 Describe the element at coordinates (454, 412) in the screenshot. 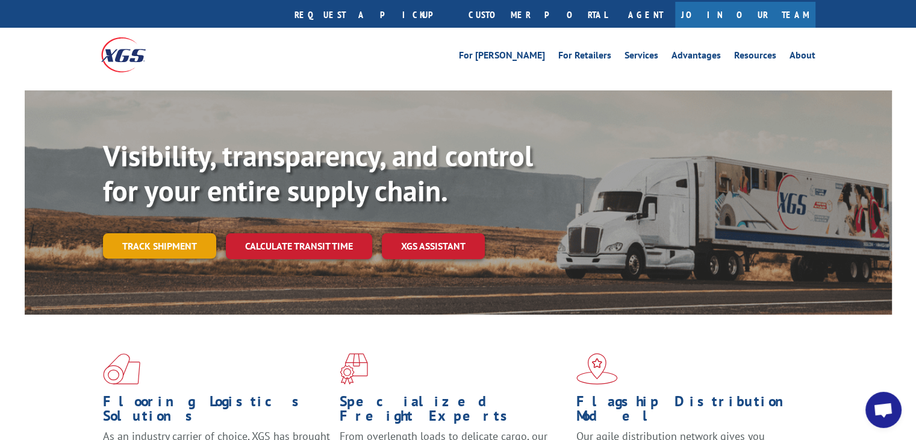

I see `h1: Specialized Freight Experts` at that location.